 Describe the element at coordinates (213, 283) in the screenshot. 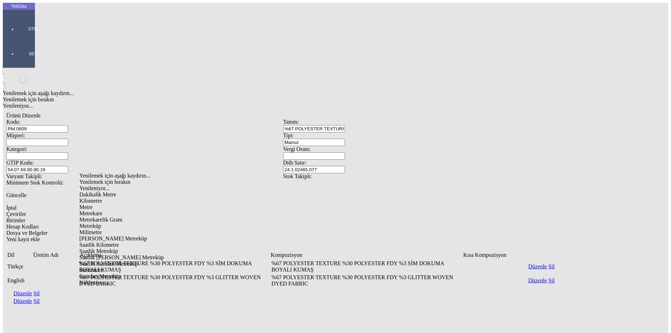

I see `div: Yükleniyor...` at that location.